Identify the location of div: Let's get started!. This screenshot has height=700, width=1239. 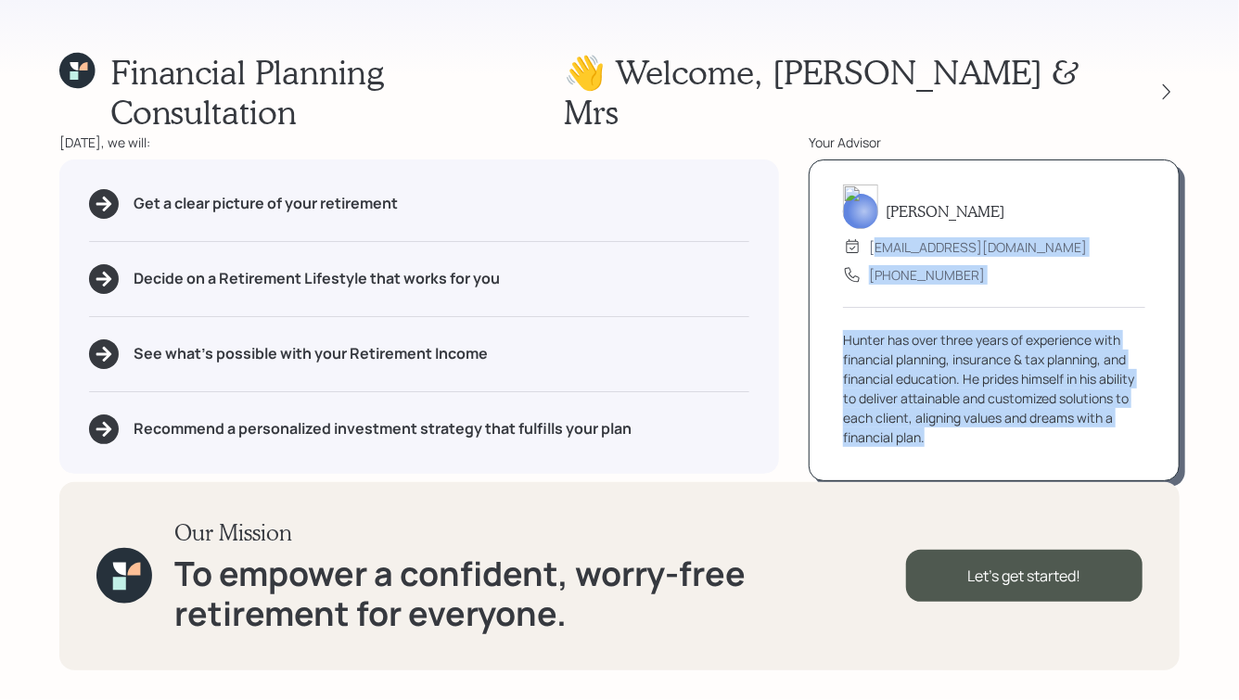
(1024, 576).